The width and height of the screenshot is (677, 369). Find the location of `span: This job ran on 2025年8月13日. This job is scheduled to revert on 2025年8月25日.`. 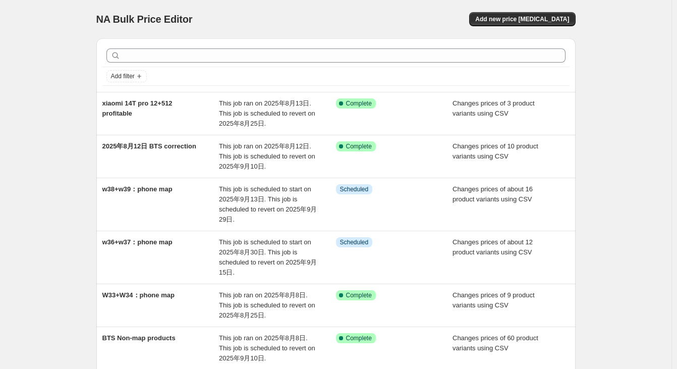

span: This job ran on 2025年8月13日. This job is scheduled to revert on 2025年8月25日. is located at coordinates (267, 113).